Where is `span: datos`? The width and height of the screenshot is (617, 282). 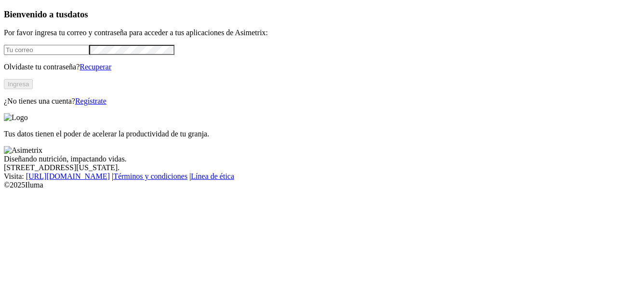 span: datos is located at coordinates (78, 14).